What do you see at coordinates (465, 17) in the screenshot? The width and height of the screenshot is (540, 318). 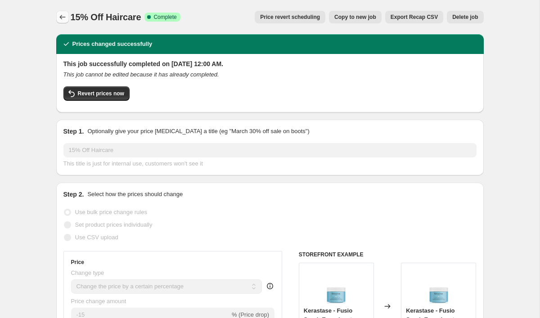 I see `span: Delete job` at bounding box center [465, 17].